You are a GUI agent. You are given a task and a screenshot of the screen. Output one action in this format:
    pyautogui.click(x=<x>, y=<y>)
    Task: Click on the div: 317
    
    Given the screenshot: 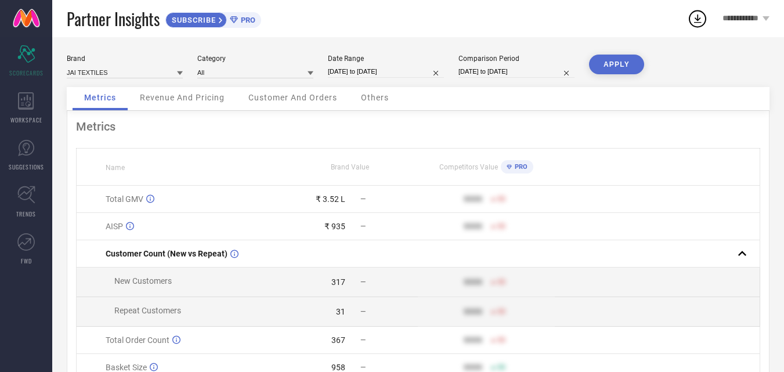 What is the action you would take?
    pyautogui.click(x=338, y=282)
    